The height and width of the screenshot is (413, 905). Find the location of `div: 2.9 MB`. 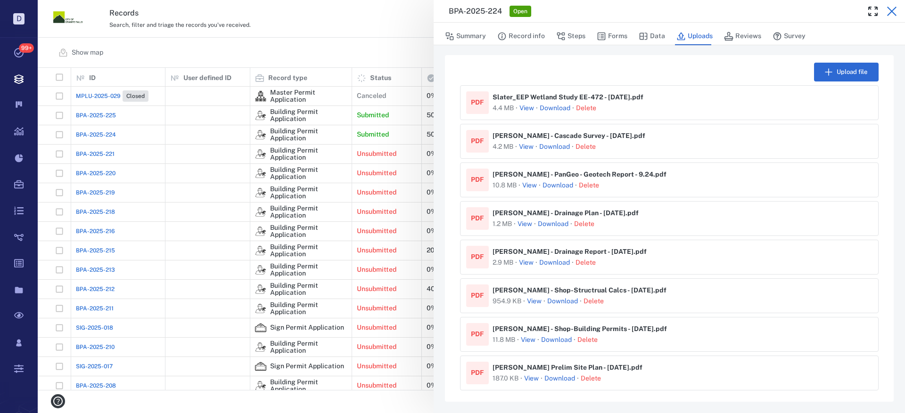

div: 2.9 MB is located at coordinates (503, 263).